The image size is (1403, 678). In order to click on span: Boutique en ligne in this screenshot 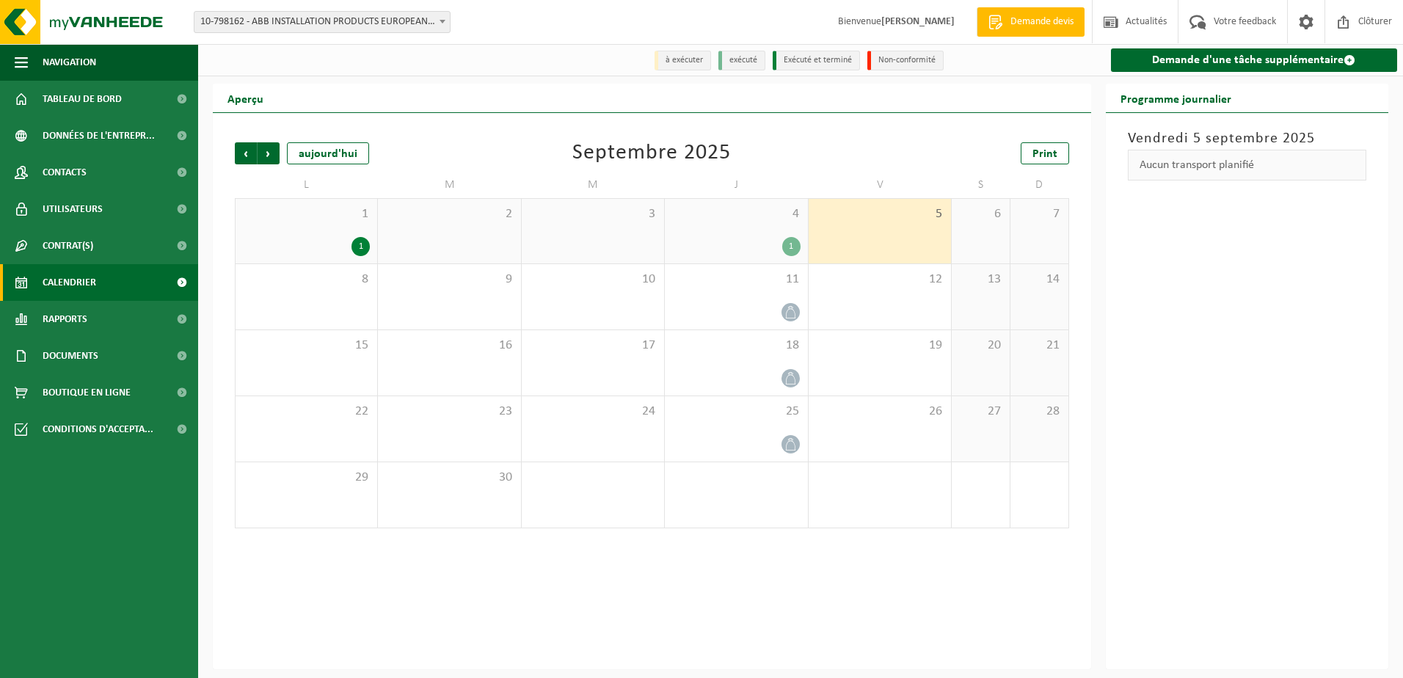, I will do `click(87, 393)`.